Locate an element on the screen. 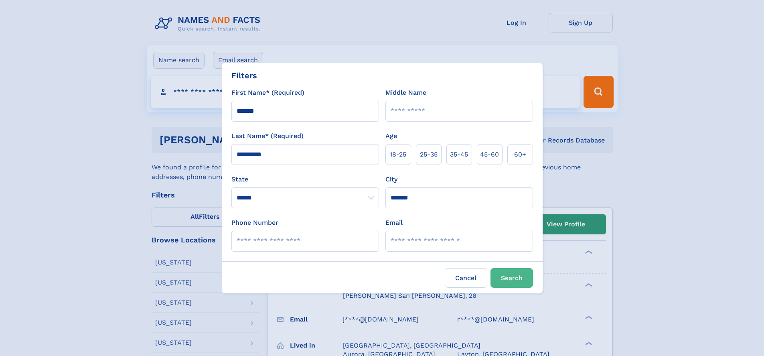  span: 35‑45 is located at coordinates (459, 154).